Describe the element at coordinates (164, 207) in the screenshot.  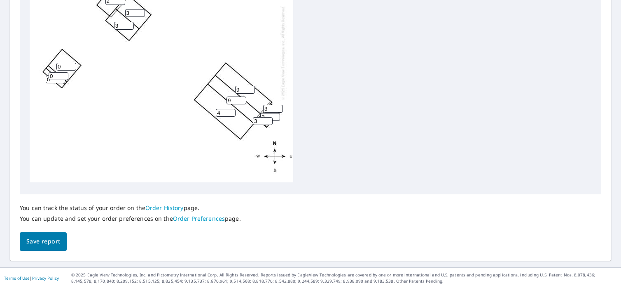
I see `a: Order History` at that location.